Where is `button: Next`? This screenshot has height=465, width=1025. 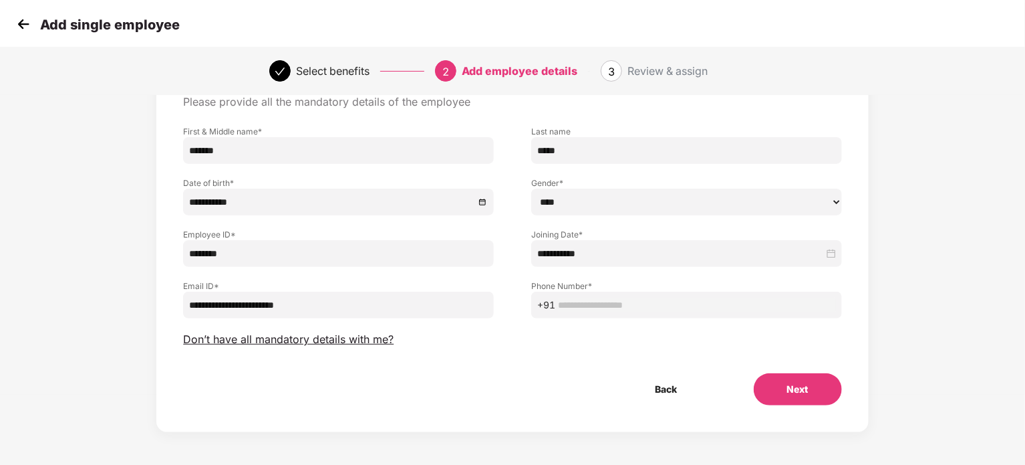 button: Next is located at coordinates (798, 389).